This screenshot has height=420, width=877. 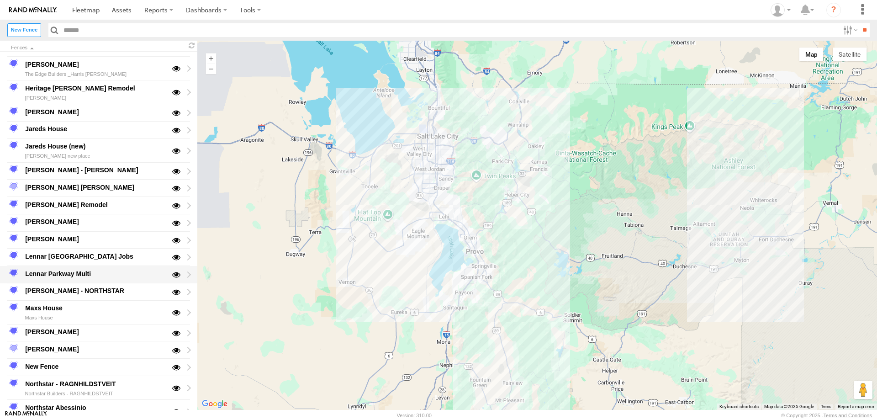 What do you see at coordinates (789, 406) in the screenshot?
I see `span: Map data ©2025 Google` at bounding box center [789, 406].